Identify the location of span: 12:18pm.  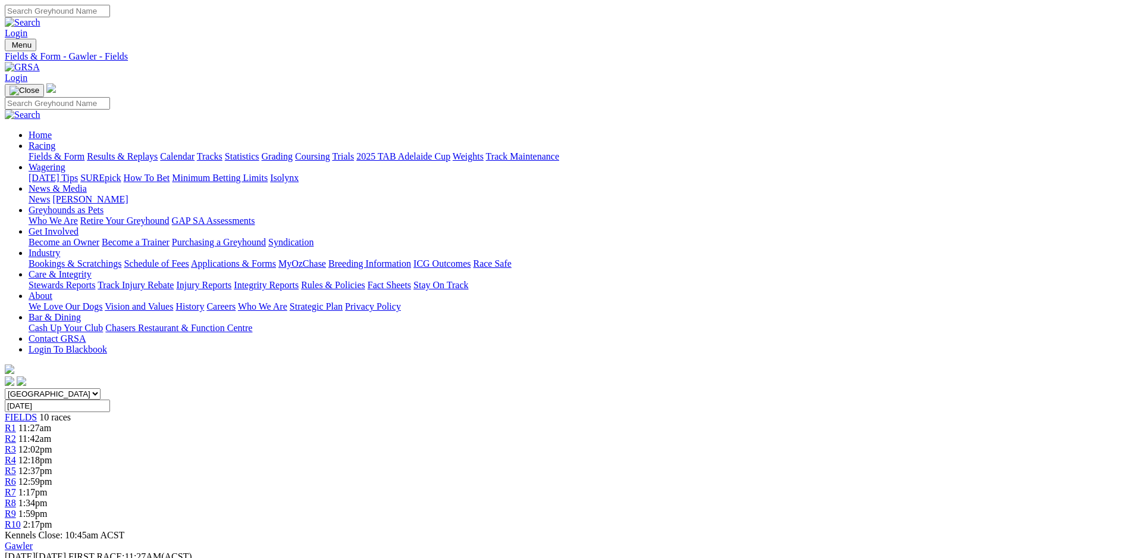
(35, 459).